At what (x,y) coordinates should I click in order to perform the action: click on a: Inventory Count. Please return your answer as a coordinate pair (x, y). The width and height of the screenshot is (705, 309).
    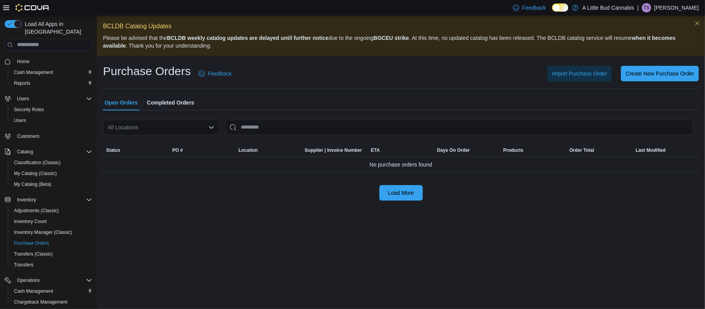
    Looking at the image, I should click on (30, 221).